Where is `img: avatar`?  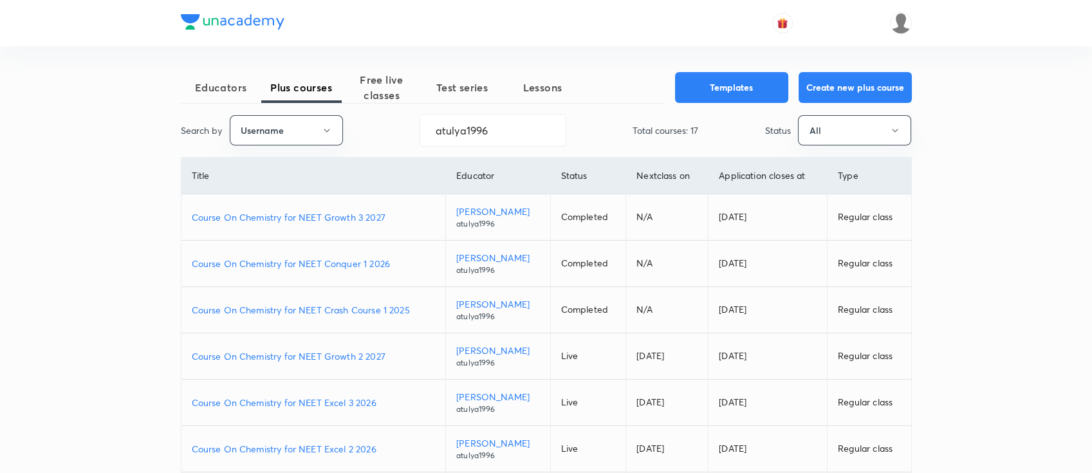
img: avatar is located at coordinates (783, 23).